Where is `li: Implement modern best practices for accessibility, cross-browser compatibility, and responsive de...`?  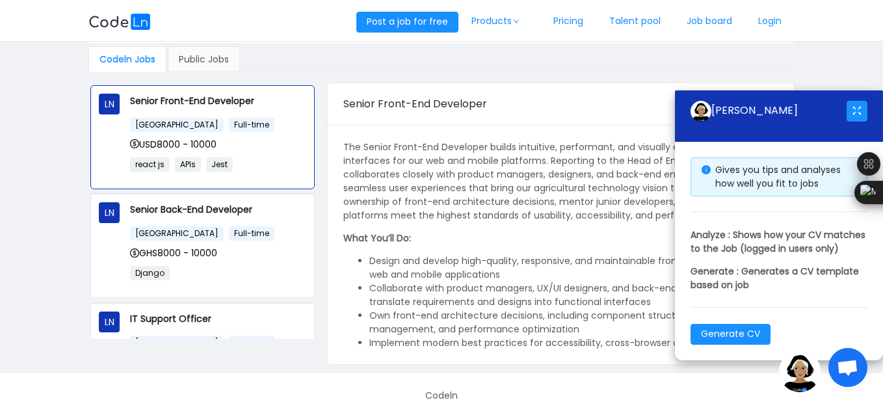 li: Implement modern best practices for accessibility, cross-browser compatibility, and responsive de... is located at coordinates (574, 350).